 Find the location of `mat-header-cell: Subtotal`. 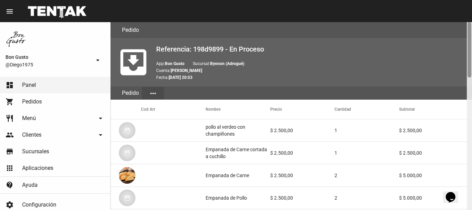

mat-header-cell: Subtotal is located at coordinates (435, 109).